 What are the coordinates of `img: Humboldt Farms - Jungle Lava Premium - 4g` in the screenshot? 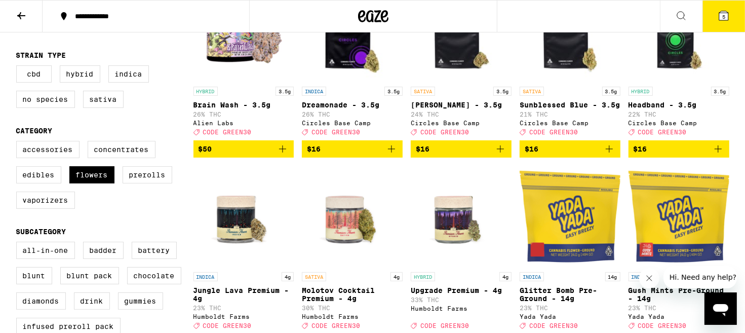 It's located at (244, 216).